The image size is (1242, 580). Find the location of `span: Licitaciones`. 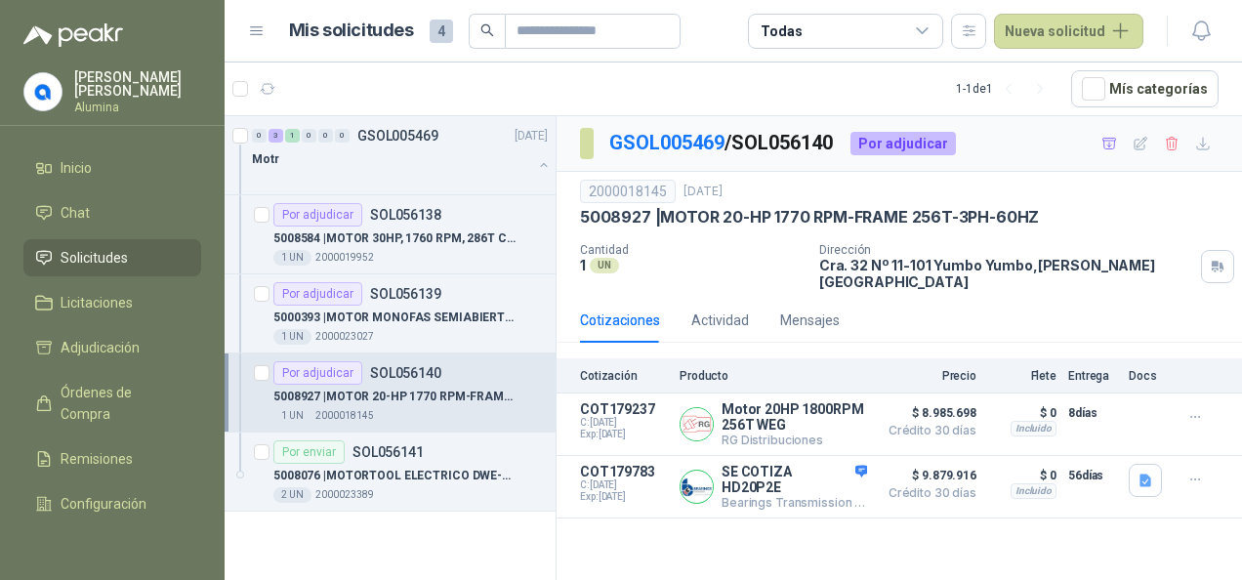

span: Licitaciones is located at coordinates (97, 303).